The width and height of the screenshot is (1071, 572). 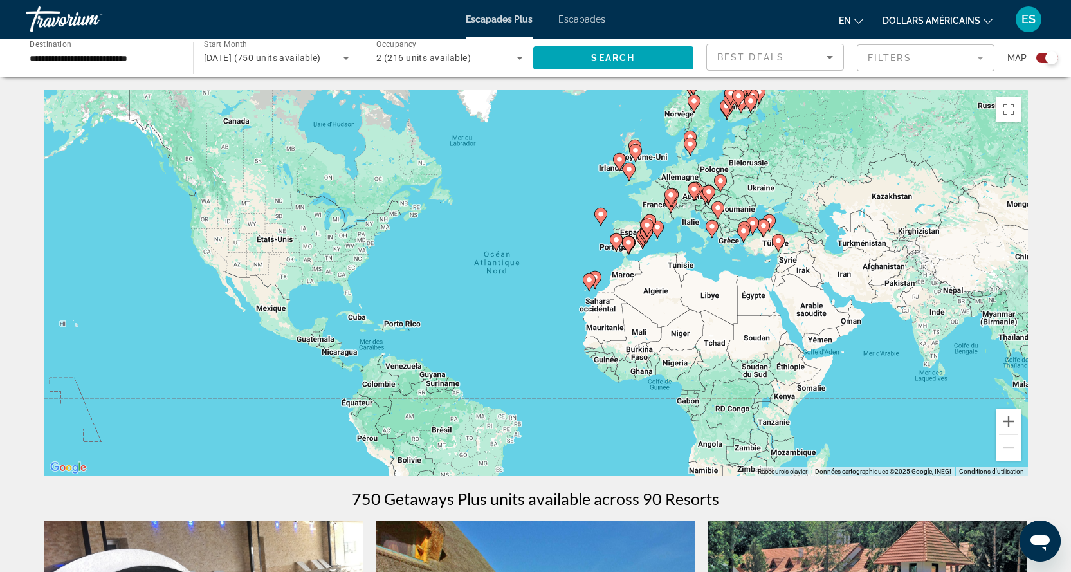 What do you see at coordinates (499, 19) in the screenshot?
I see `a: Escapades Plus` at bounding box center [499, 19].